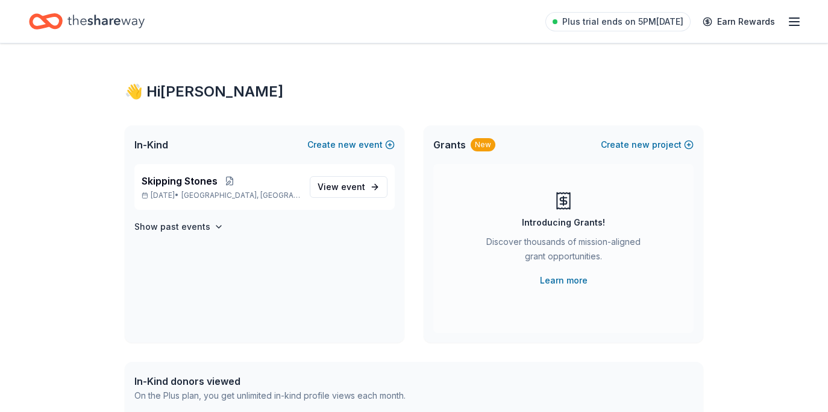 This screenshot has height=412, width=828. What do you see at coordinates (353, 186) in the screenshot?
I see `span: event` at bounding box center [353, 186].